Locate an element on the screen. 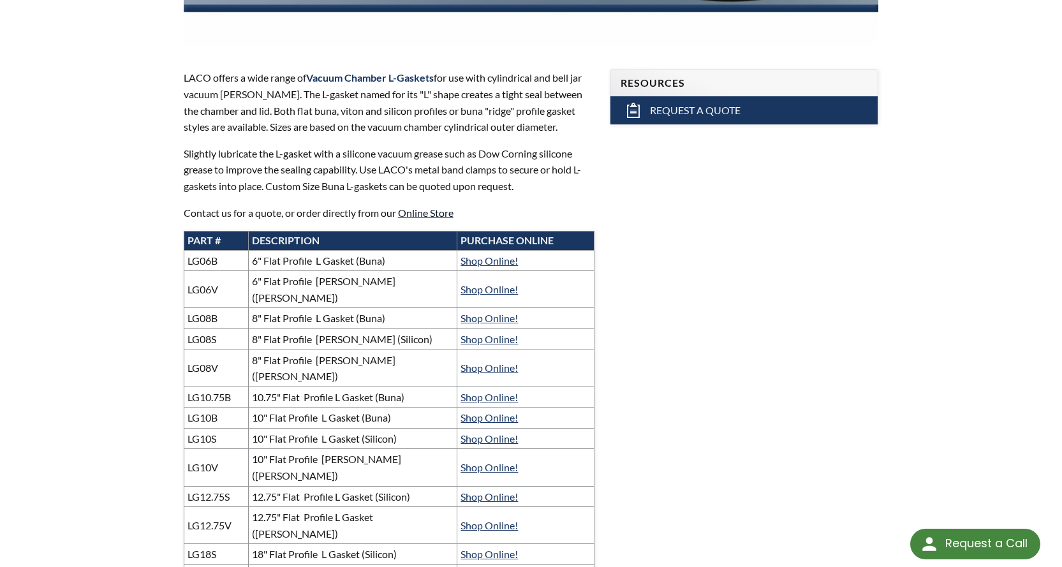 This screenshot has height=567, width=1062. td: LG10V is located at coordinates (216, 467).